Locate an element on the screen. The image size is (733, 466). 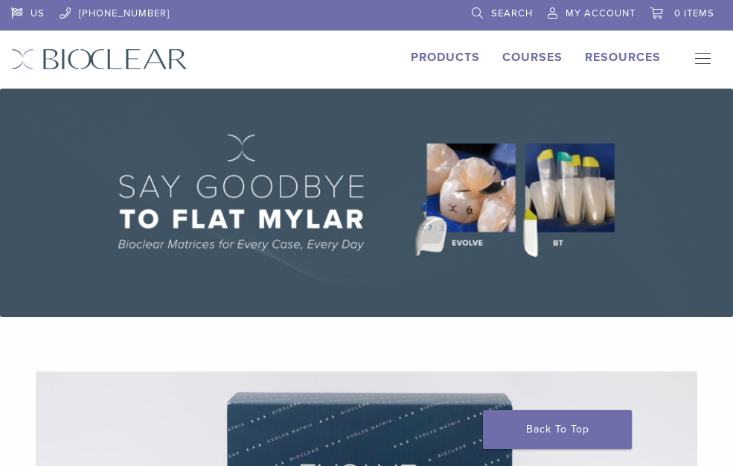
a: Back To Top is located at coordinates (557, 429).